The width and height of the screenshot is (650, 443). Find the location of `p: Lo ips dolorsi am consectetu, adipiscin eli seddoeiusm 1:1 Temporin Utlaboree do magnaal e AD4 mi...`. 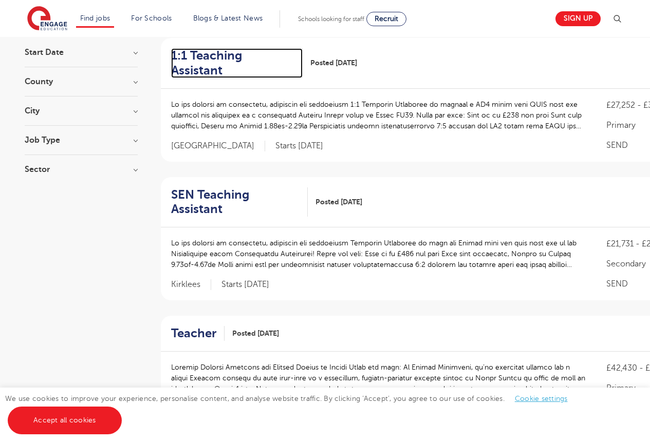

p: Lo ips dolorsi am consectetu, adipiscin eli seddoeiusm 1:1 Temporin Utlaboree do magnaal e AD4 mi... is located at coordinates (379, 115).